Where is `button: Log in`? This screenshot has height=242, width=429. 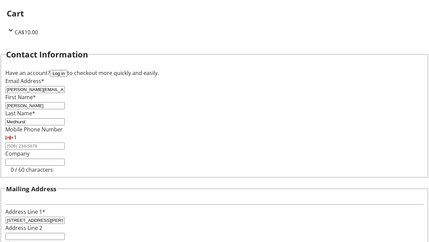 button: Log in is located at coordinates (59, 73).